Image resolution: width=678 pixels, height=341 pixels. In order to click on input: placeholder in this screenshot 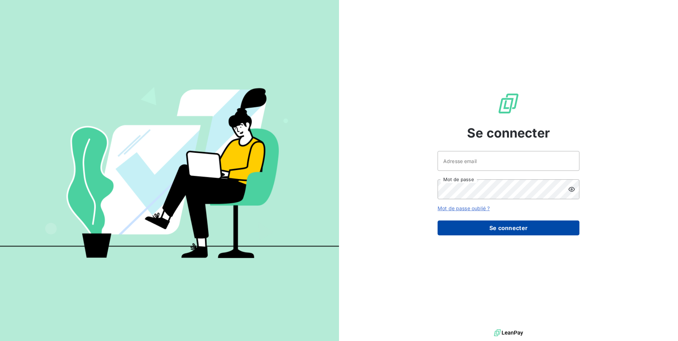, I will do `click(509, 161)`.